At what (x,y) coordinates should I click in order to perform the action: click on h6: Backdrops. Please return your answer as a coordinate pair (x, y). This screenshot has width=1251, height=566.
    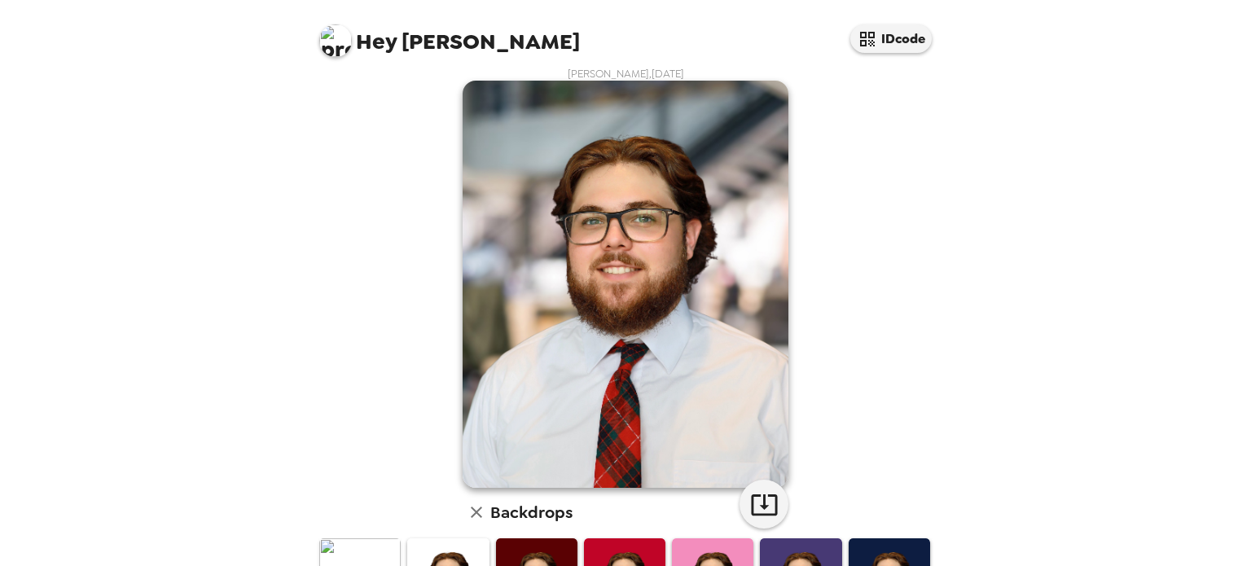
    Looking at the image, I should click on (531, 512).